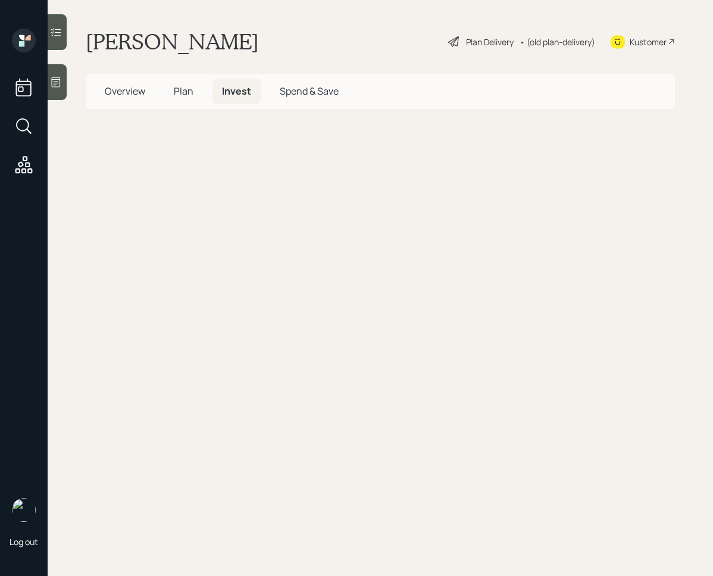 The image size is (713, 576). What do you see at coordinates (309, 91) in the screenshot?
I see `span: Spend & Save` at bounding box center [309, 91].